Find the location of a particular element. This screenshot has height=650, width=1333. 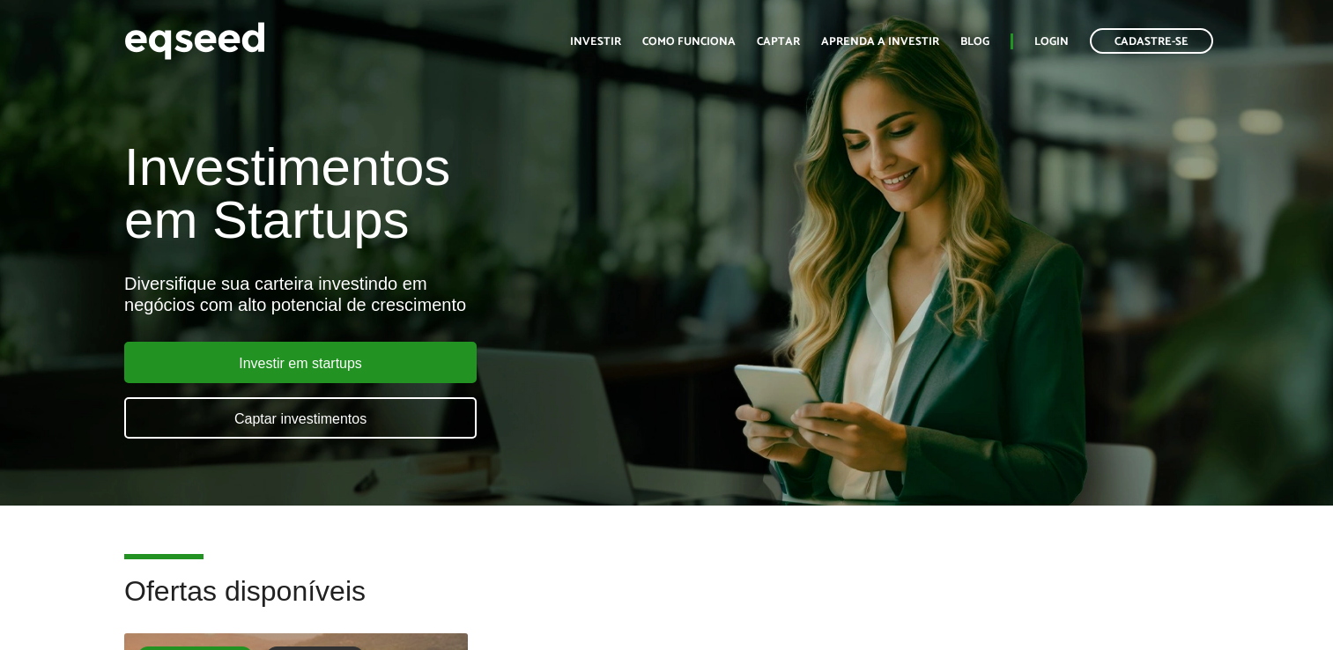

a: Aprenda a investir is located at coordinates (880, 41).